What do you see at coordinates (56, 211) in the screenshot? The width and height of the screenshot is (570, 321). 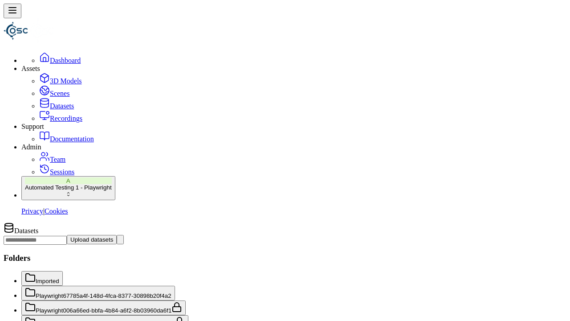 I see `a: Cookies` at bounding box center [56, 211].